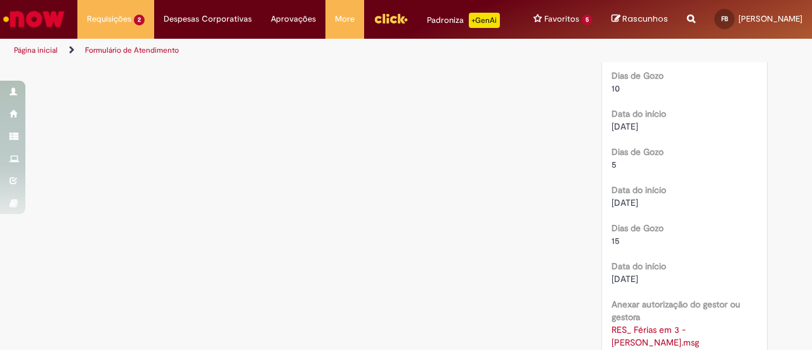  I want to click on span: Rascunhos, so click(645, 18).